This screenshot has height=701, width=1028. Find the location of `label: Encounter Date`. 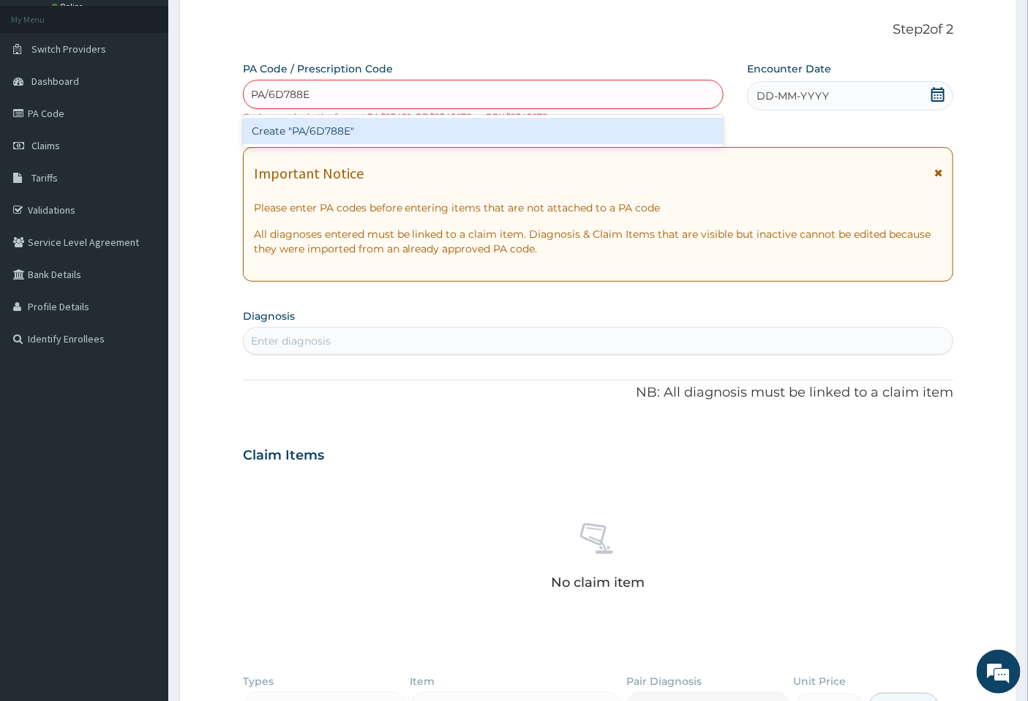

label: Encounter Date is located at coordinates (789, 69).